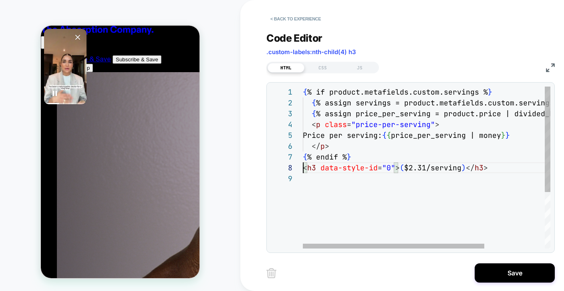 This screenshot has height=291, width=564. What do you see at coordinates (327, 157) in the screenshot?
I see `span: % endif %` at bounding box center [327, 157].